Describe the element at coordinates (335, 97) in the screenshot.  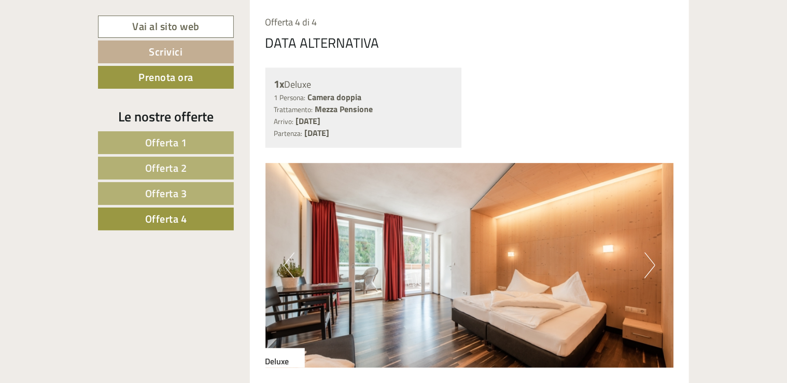
I see `b: Camera doppia` at that location.